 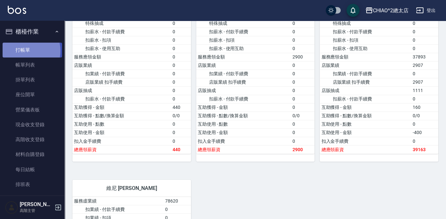 I want to click on a: 帳單列表, so click(x=32, y=65).